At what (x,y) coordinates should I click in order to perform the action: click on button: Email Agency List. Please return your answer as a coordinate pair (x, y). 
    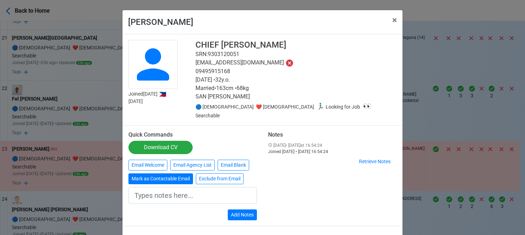
    Looking at the image, I should click on (192, 165).